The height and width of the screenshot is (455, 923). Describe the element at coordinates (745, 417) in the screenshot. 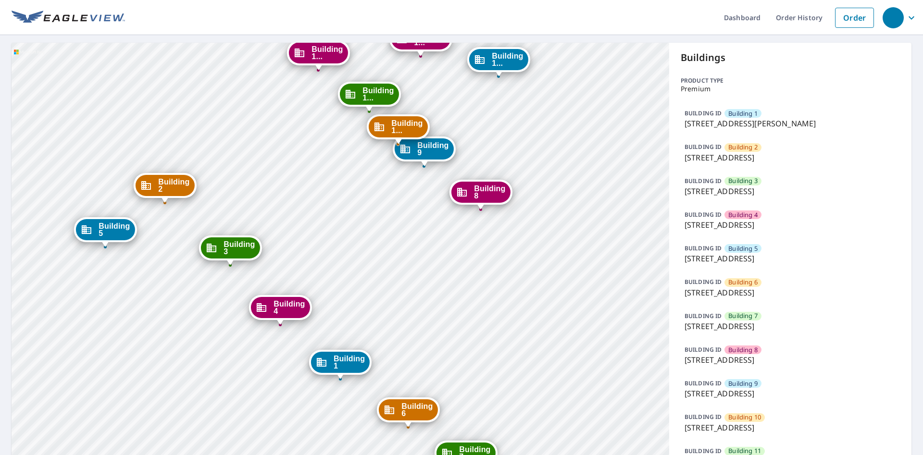

I see `span: Building 10` at that location.